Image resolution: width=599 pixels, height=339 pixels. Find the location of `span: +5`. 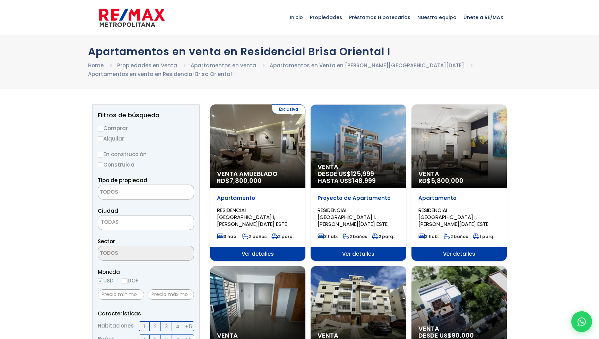

span: +5 is located at coordinates (189, 326).